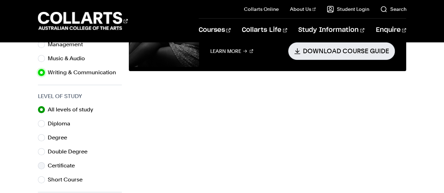  What do you see at coordinates (64, 166) in the screenshot?
I see `label: Certificate` at bounding box center [64, 166].